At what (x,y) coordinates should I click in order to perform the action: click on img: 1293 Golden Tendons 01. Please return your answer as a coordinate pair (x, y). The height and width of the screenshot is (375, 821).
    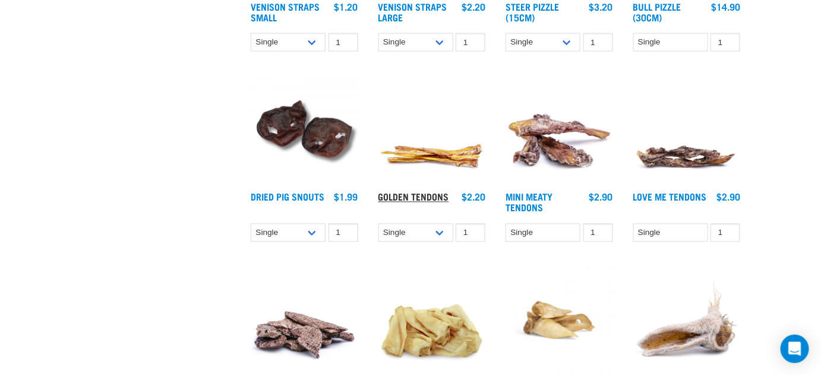
    Looking at the image, I should click on (432, 130).